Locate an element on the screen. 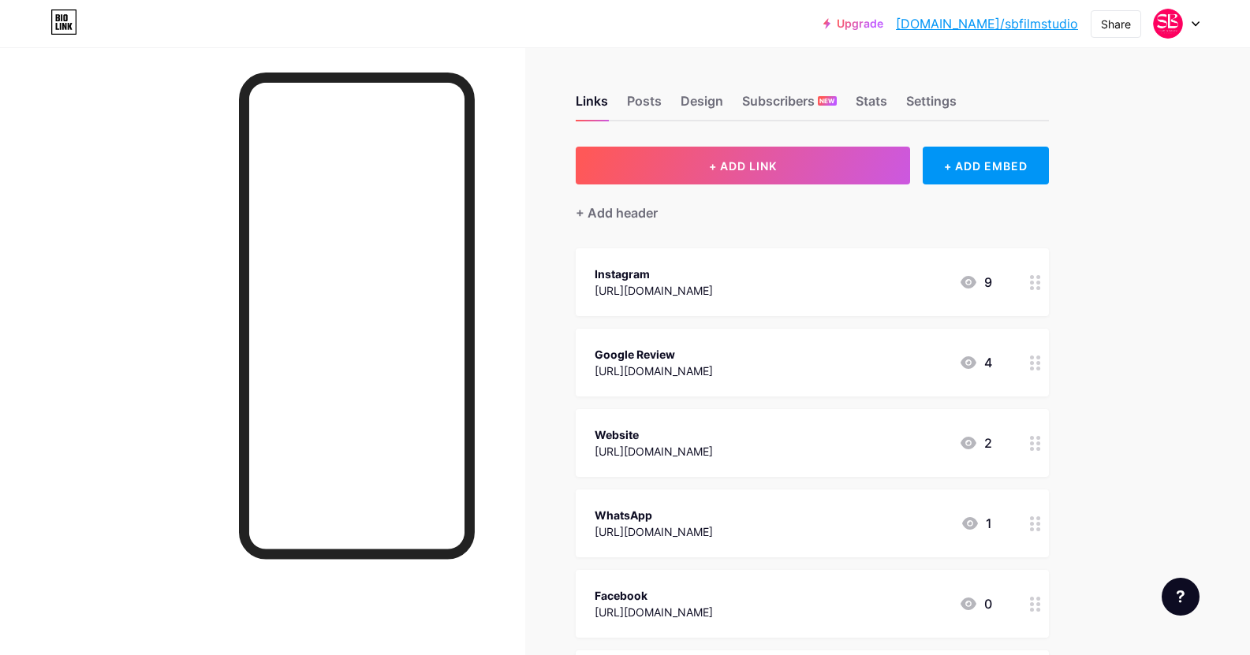 The height and width of the screenshot is (655, 1250). div: Posts is located at coordinates (644, 106).